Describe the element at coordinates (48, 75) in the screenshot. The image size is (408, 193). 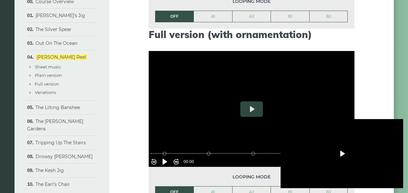
I see `a: Plain version` at that location.